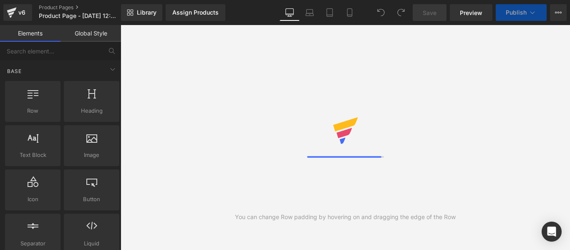 Image resolution: width=570 pixels, height=250 pixels. What do you see at coordinates (91, 111) in the screenshot?
I see `span: Heading` at bounding box center [91, 111].